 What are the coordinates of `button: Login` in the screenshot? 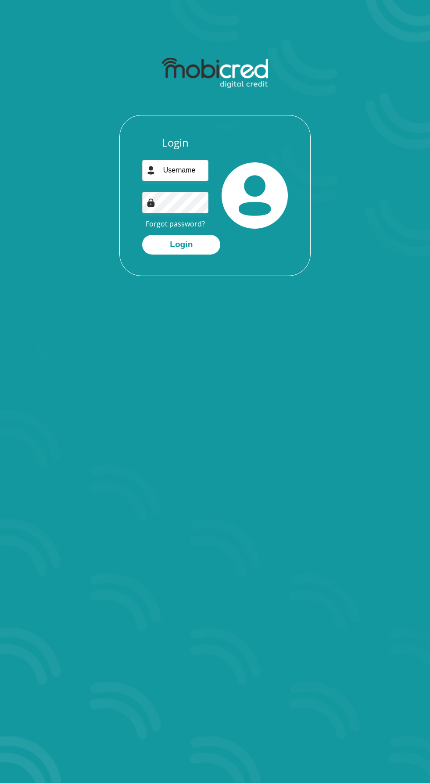 It's located at (181, 244).